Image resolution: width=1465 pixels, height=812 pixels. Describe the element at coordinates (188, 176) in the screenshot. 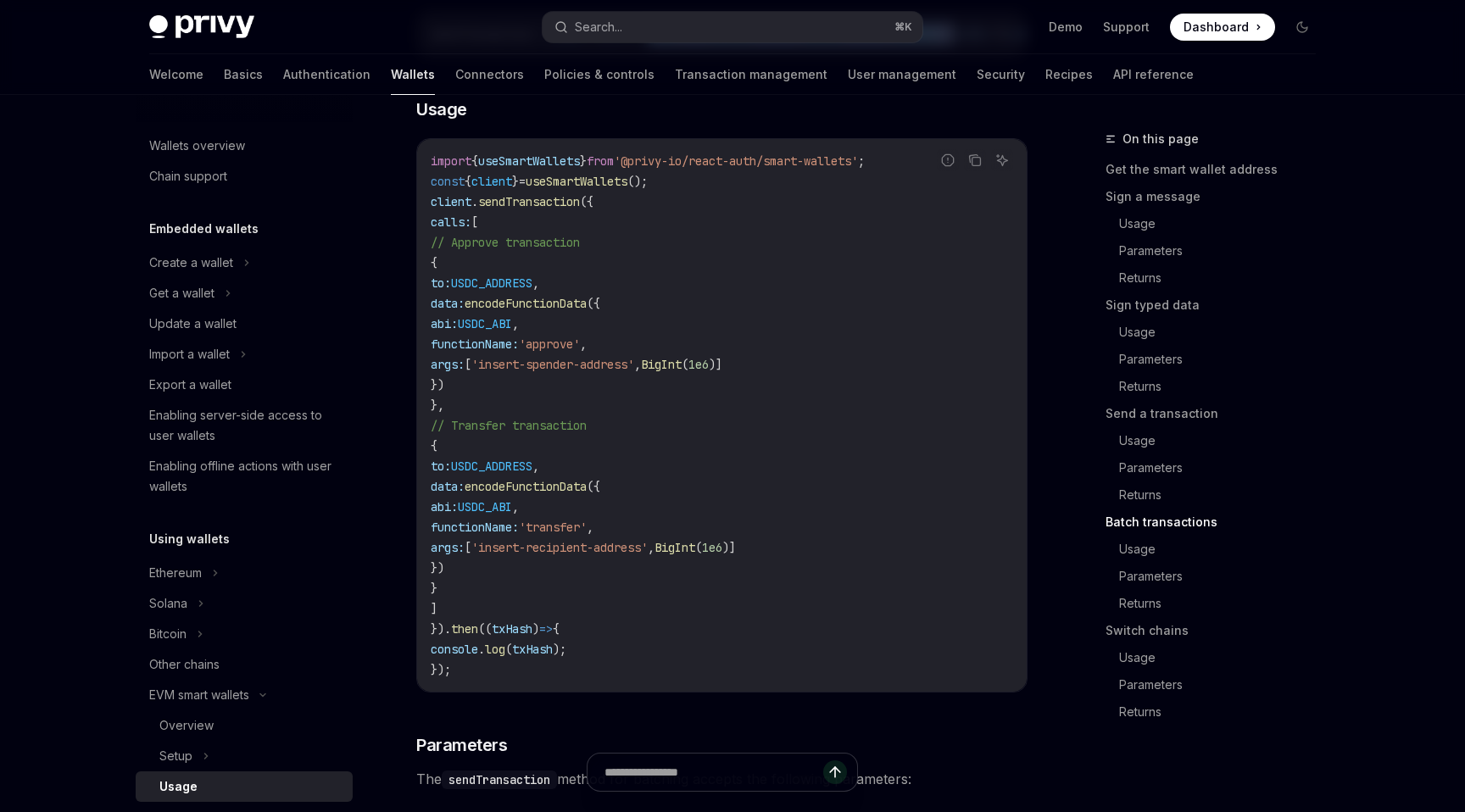

I see `div: Chain support` at that location.